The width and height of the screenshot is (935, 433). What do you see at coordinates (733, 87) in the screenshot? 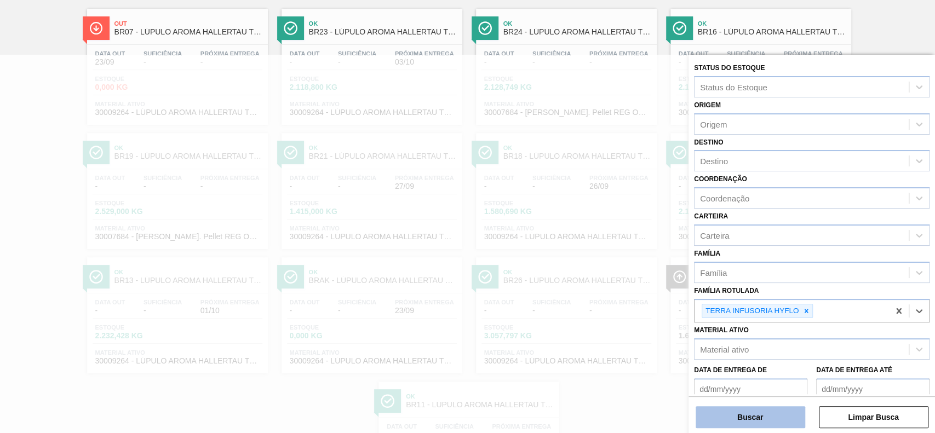
I see `div: Status do Estoque` at bounding box center [733, 87].